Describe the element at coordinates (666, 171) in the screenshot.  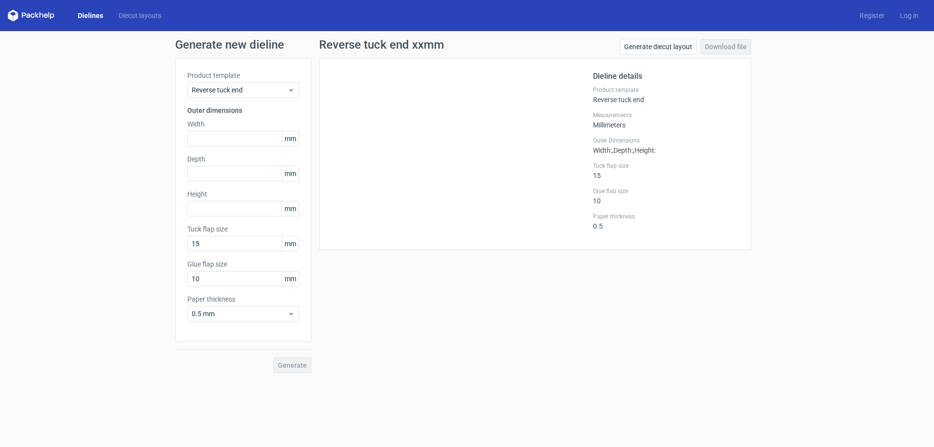
I see `div: 15` at that location.